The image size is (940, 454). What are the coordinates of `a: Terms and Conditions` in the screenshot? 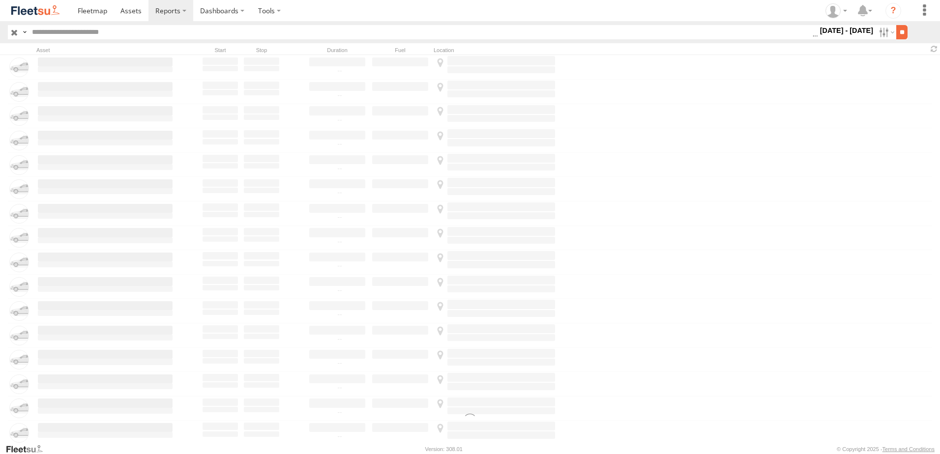 It's located at (909, 449).